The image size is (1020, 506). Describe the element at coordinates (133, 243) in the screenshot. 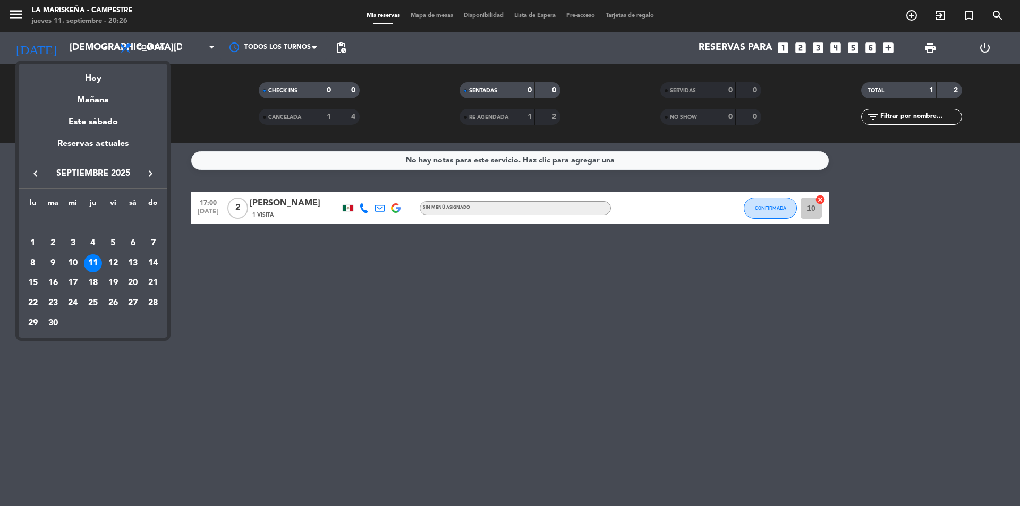

I see `td: 6 de septiembre de 2025` at that location.